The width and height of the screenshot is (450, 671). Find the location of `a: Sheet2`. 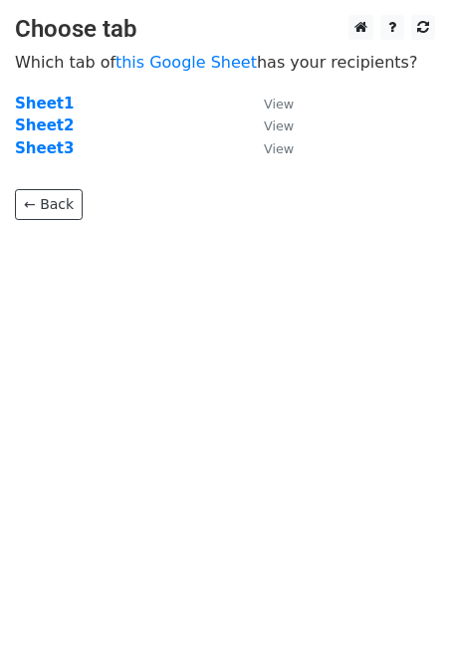

a: Sheet2 is located at coordinates (44, 125).